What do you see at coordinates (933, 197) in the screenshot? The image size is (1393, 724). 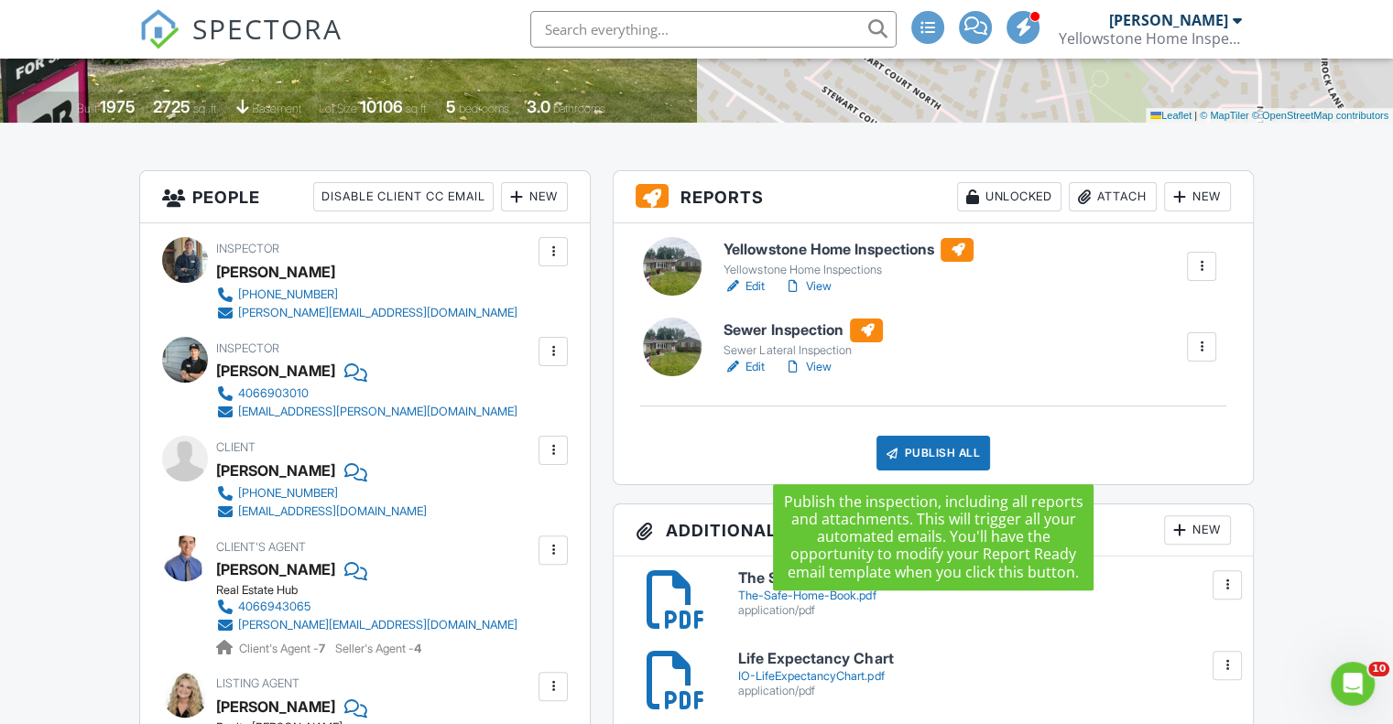 I see `h3: Reports` at bounding box center [933, 197].